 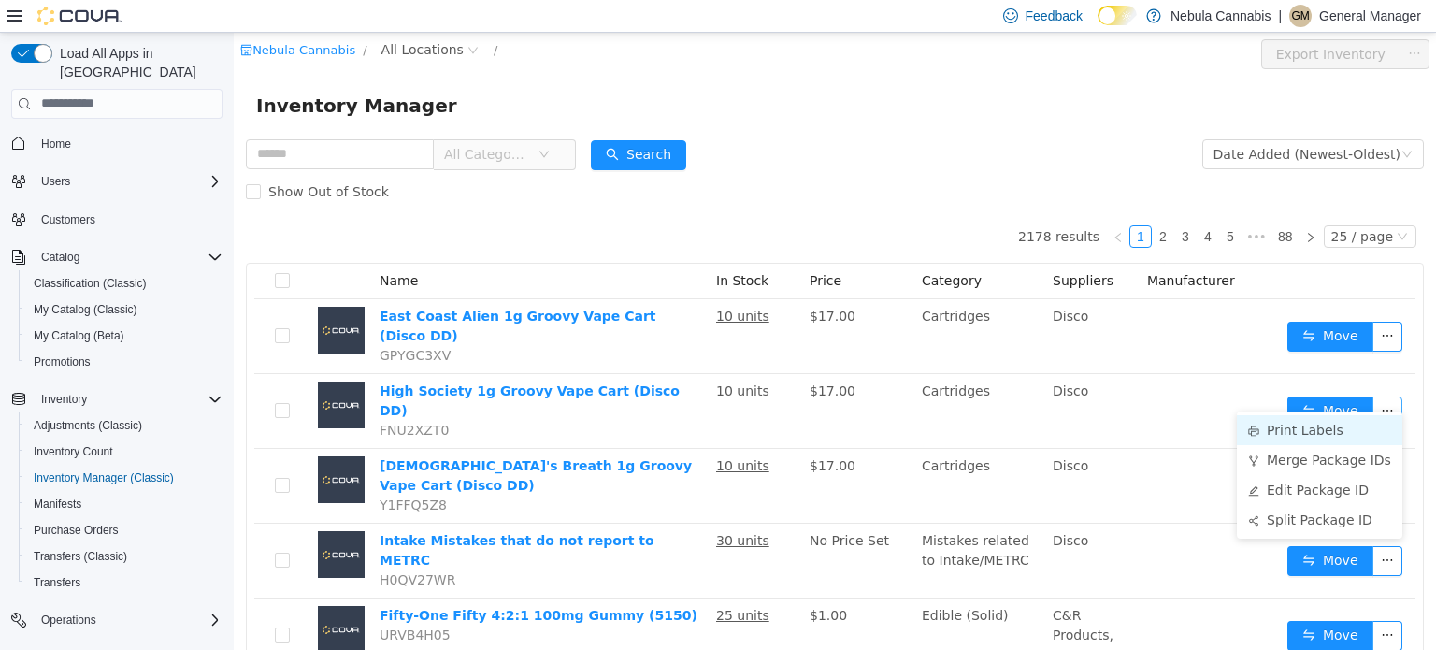 I want to click on div: General Manager, so click(x=1301, y=16).